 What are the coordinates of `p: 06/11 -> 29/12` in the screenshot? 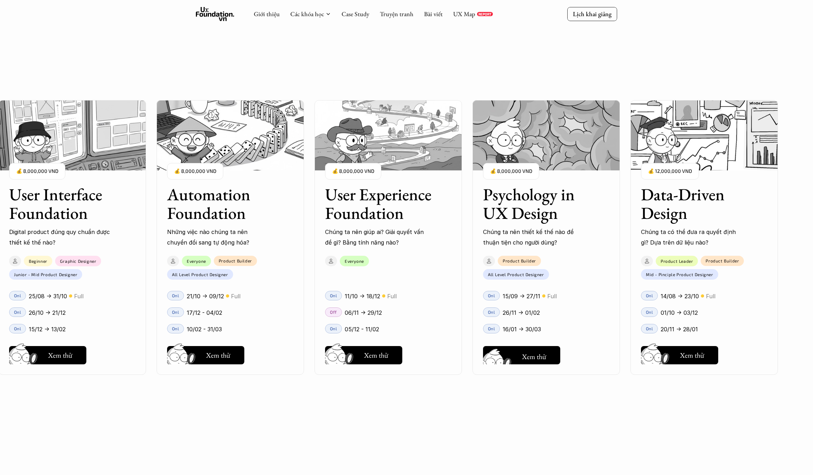 It's located at (363, 313).